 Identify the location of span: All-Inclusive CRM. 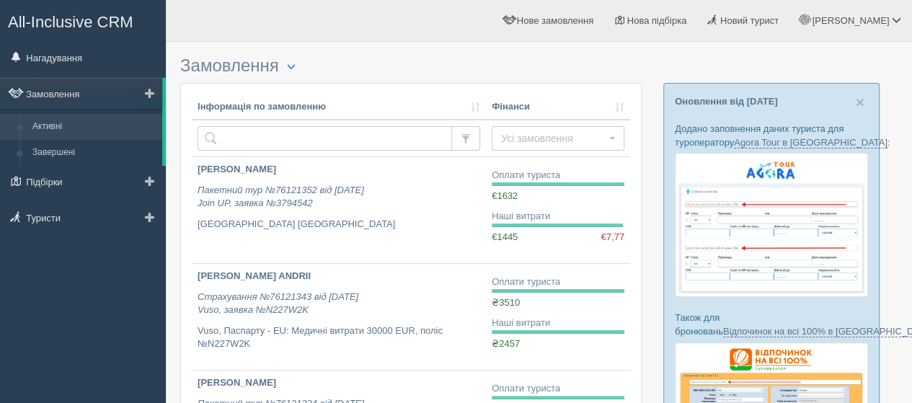
(71, 22).